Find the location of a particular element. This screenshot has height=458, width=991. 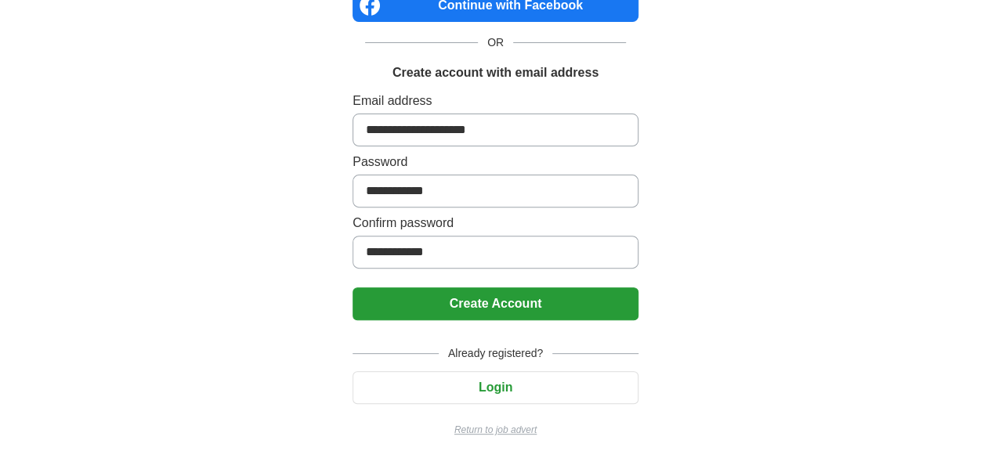

h1: Create account with email address is located at coordinates (495, 73).